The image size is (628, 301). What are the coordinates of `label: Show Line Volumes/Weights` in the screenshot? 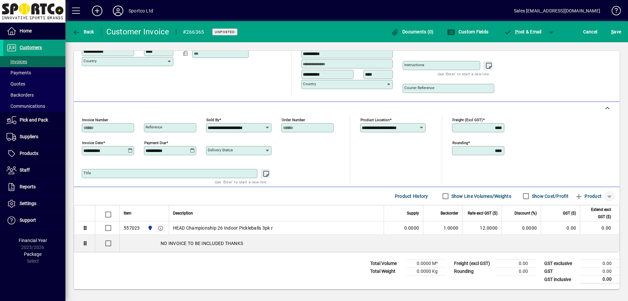 It's located at (481, 196).